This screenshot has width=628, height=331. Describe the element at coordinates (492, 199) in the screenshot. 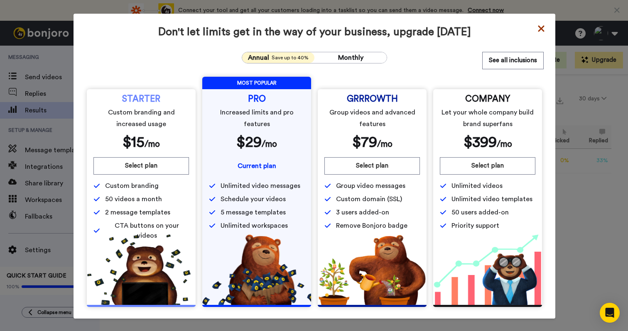

I see `span: Unlimited video templates` at that location.